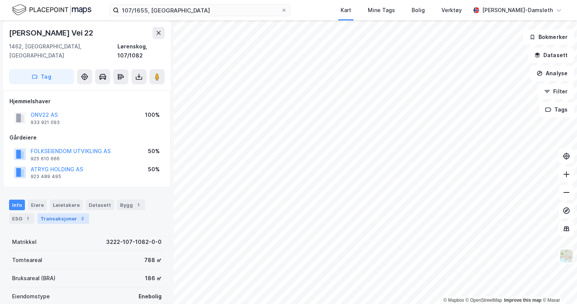 This screenshot has height=304, width=577. What do you see at coordinates (152, 115) in the screenshot?
I see `div: 100%` at bounding box center [152, 115].